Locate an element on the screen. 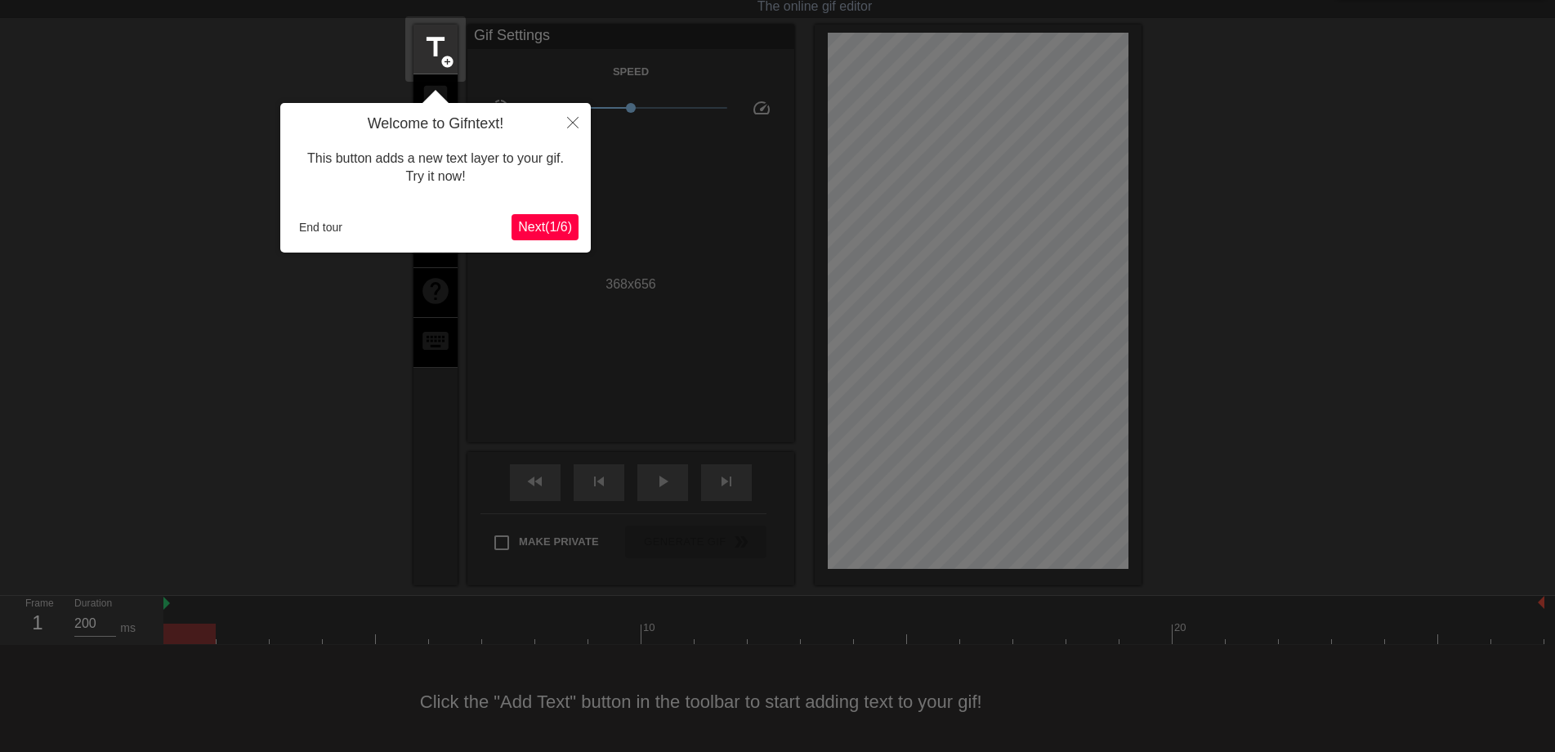  div: This button adds a new text layer to your gif. Try it now! is located at coordinates (436, 168).